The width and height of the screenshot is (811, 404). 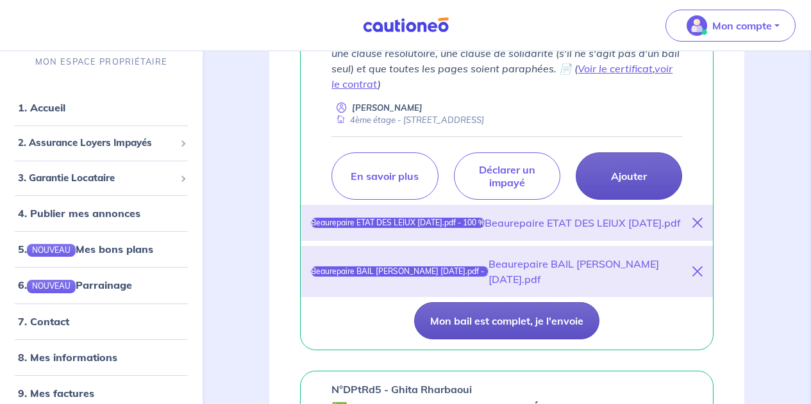 What do you see at coordinates (79, 213) in the screenshot?
I see `a: 4. Publier mes annonces` at bounding box center [79, 213].